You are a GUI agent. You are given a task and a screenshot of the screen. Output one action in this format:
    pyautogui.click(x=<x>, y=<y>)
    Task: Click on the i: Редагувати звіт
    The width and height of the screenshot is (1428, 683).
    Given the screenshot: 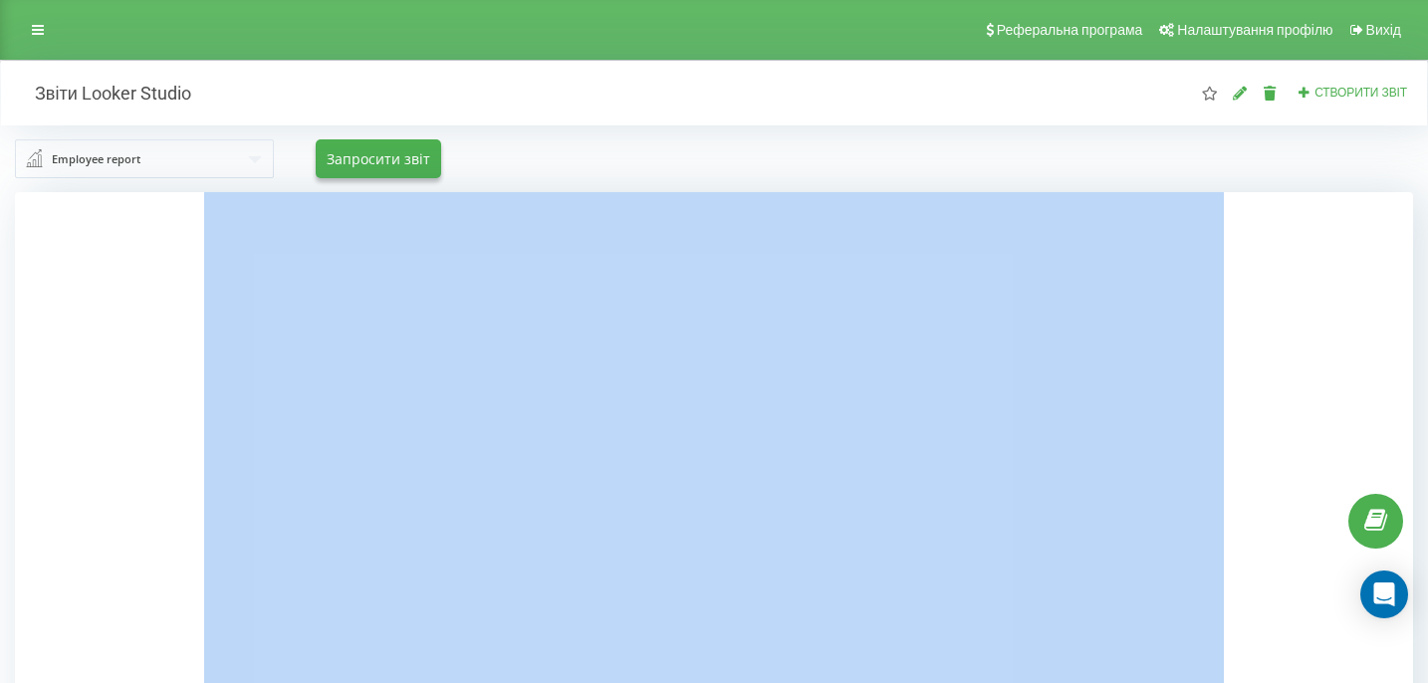 What is the action you would take?
    pyautogui.click(x=1240, y=93)
    